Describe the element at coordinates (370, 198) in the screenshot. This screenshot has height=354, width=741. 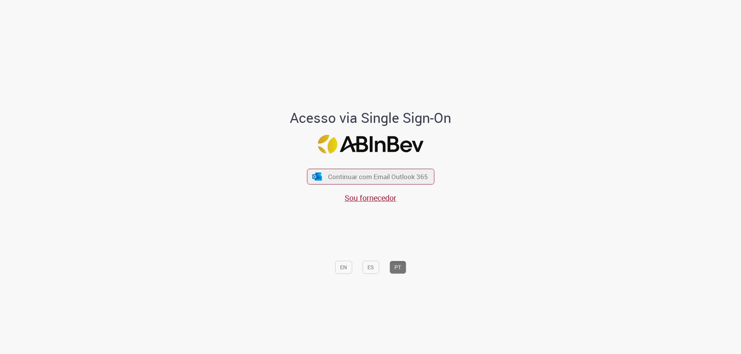
I see `span: Sou fornecedor` at that location.